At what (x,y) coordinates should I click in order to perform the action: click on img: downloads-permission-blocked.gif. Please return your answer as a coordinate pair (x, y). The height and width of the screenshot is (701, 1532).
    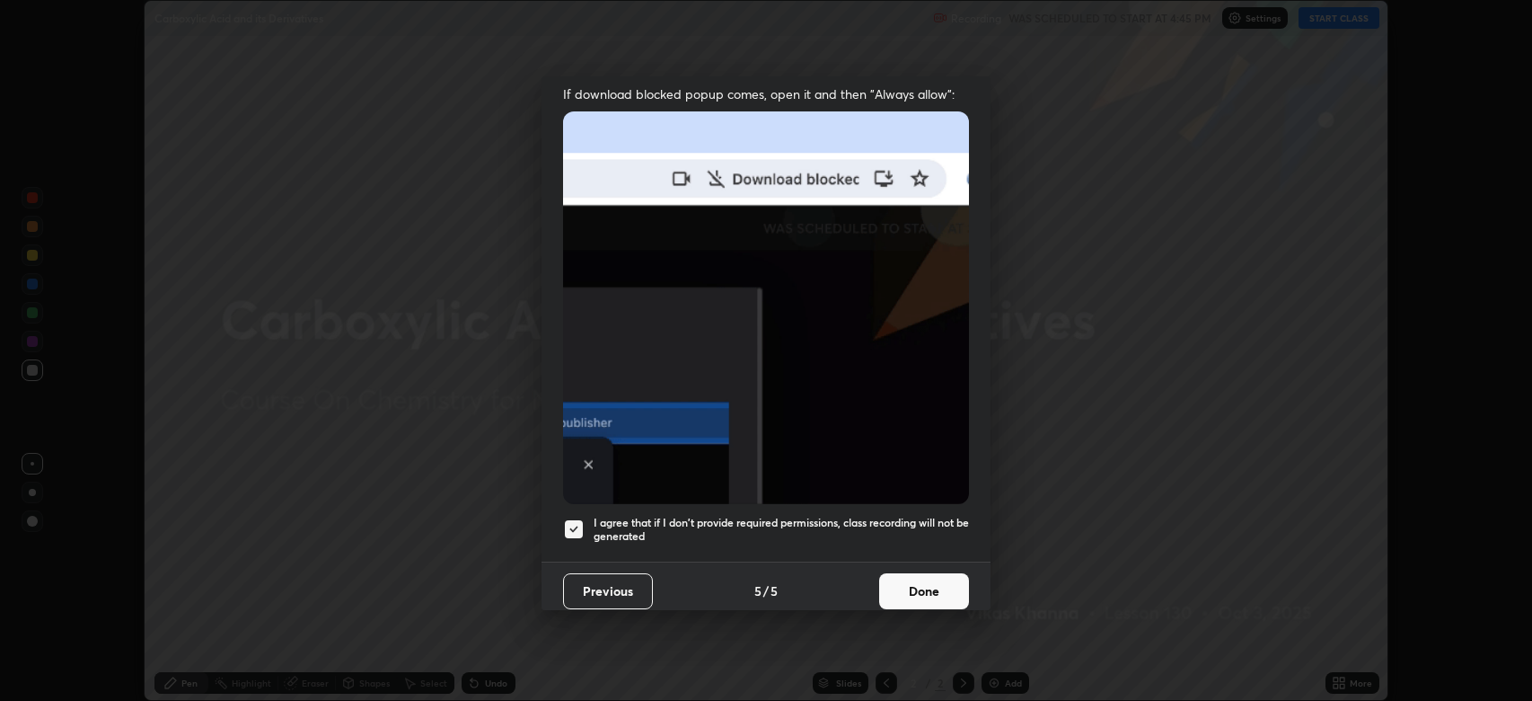
    Looking at the image, I should click on (766, 307).